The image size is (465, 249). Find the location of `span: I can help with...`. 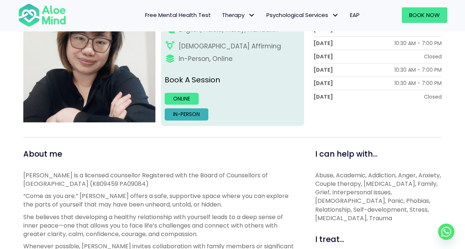

span: I can help with... is located at coordinates (346, 154).